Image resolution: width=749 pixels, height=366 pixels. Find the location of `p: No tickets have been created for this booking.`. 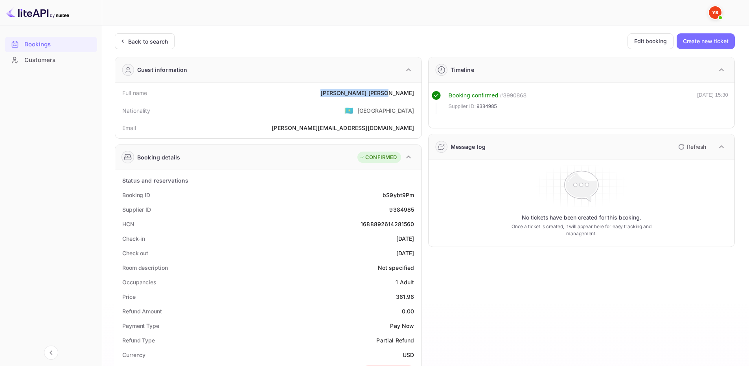

p: No tickets have been created for this booking. is located at coordinates (581, 218).